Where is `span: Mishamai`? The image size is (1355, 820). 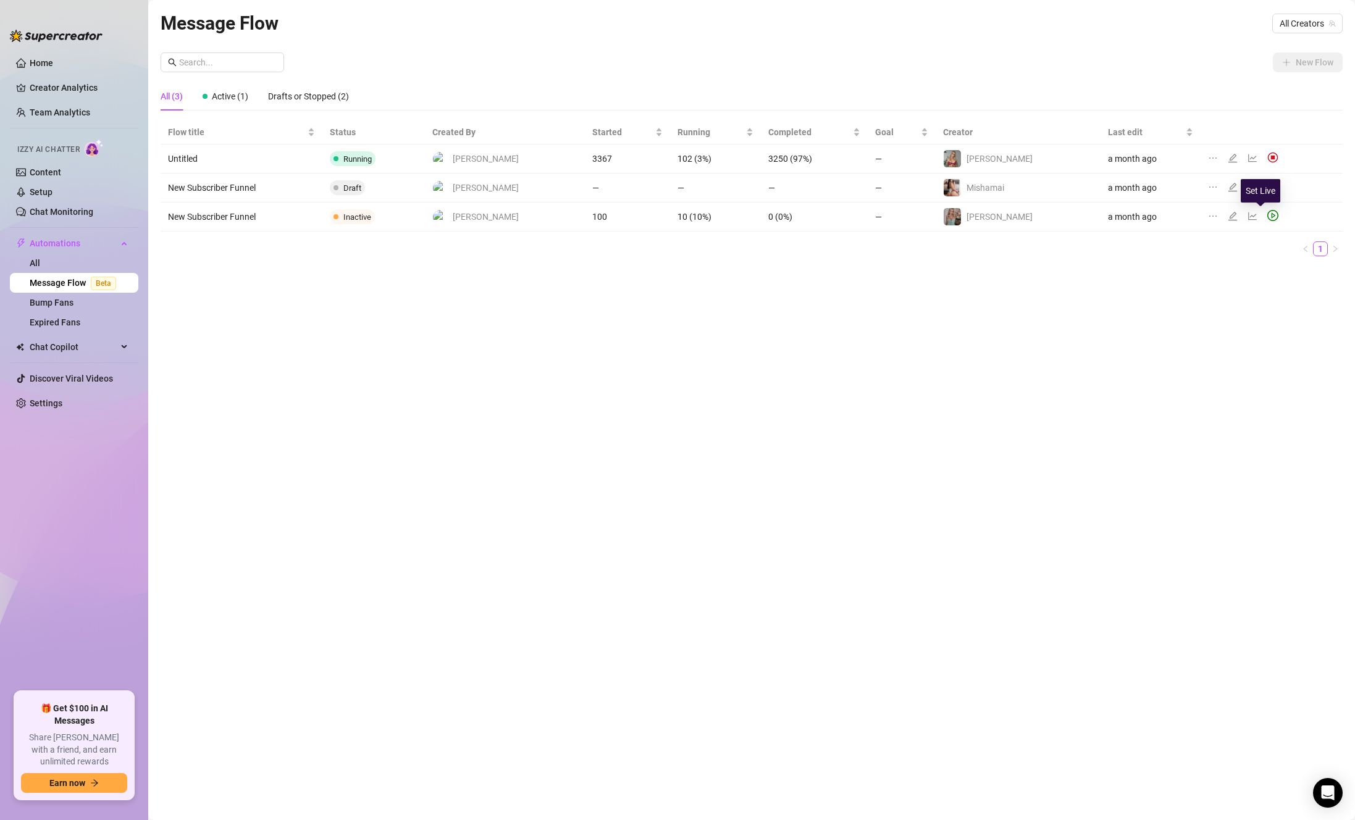
span: Mishamai is located at coordinates (985, 188).